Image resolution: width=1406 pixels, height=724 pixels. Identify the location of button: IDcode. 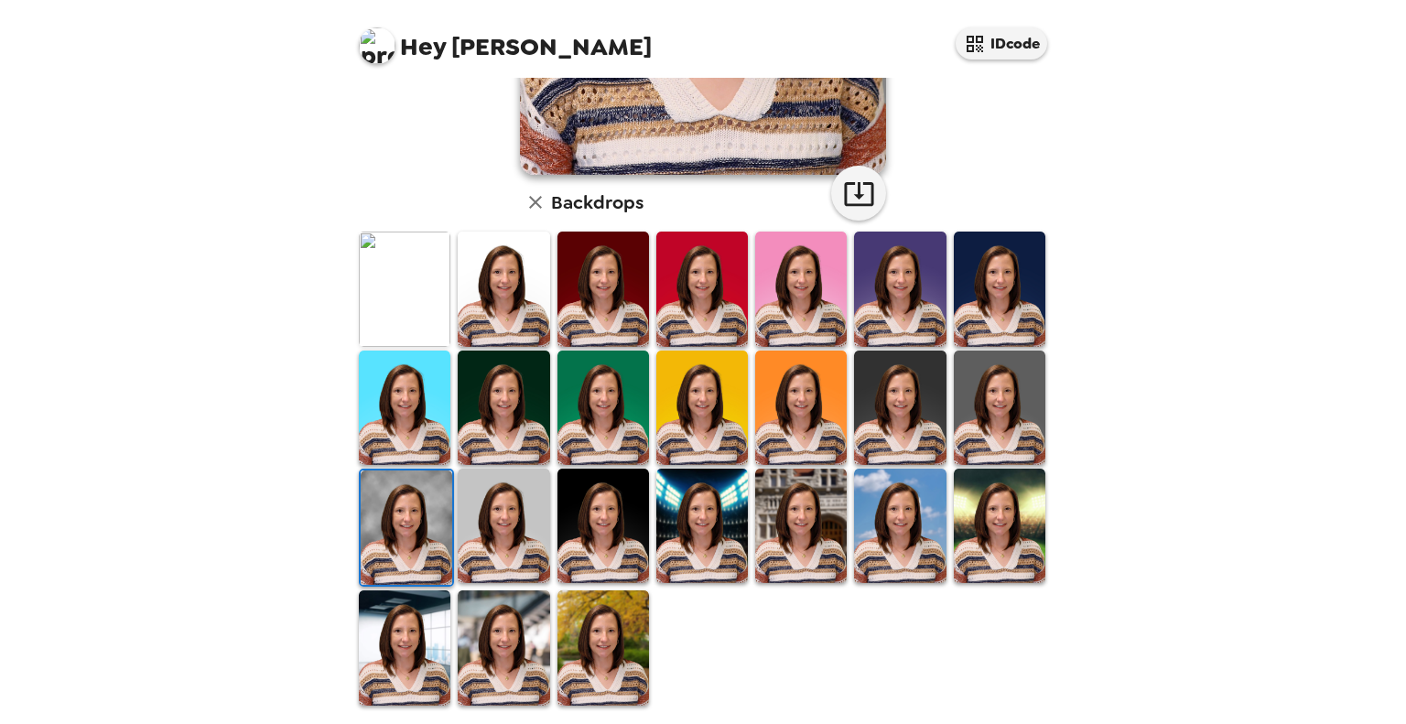
(1001, 43).